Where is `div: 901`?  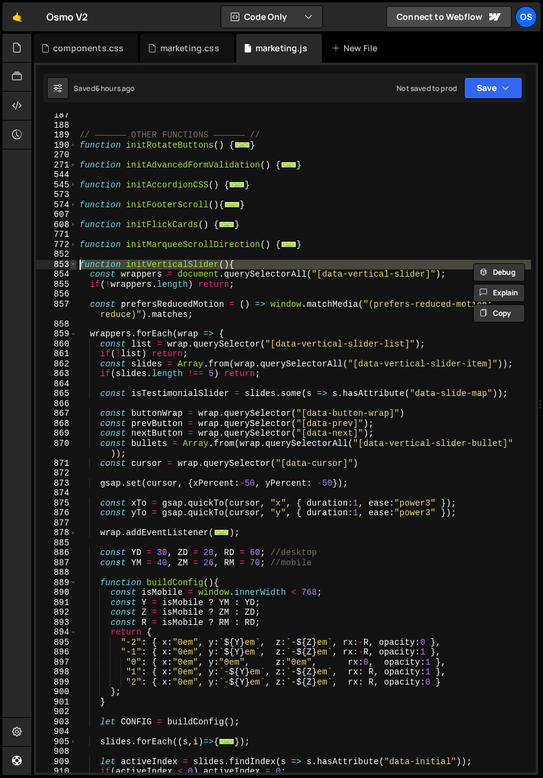 div: 901 is located at coordinates (57, 702).